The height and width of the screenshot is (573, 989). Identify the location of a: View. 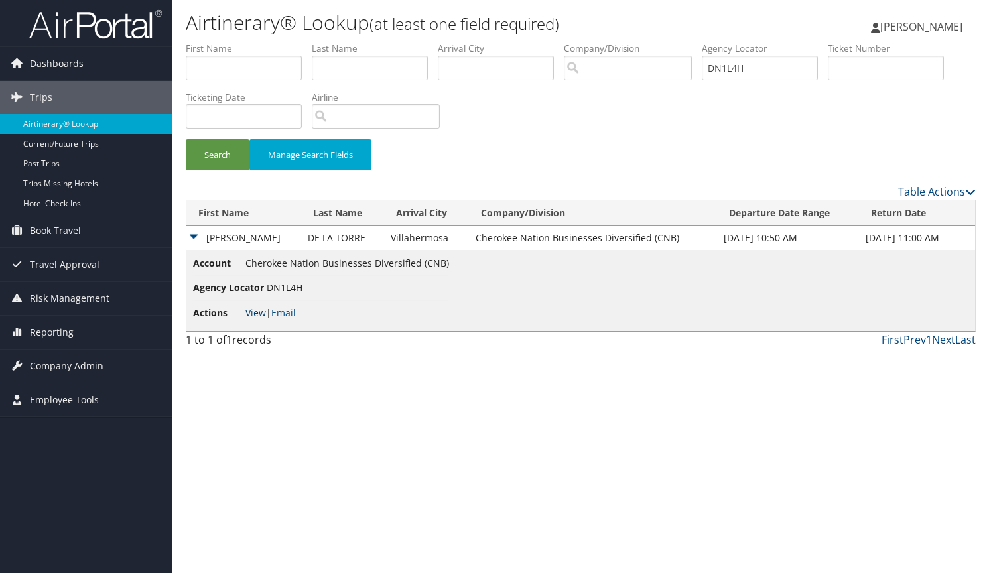
(255, 312).